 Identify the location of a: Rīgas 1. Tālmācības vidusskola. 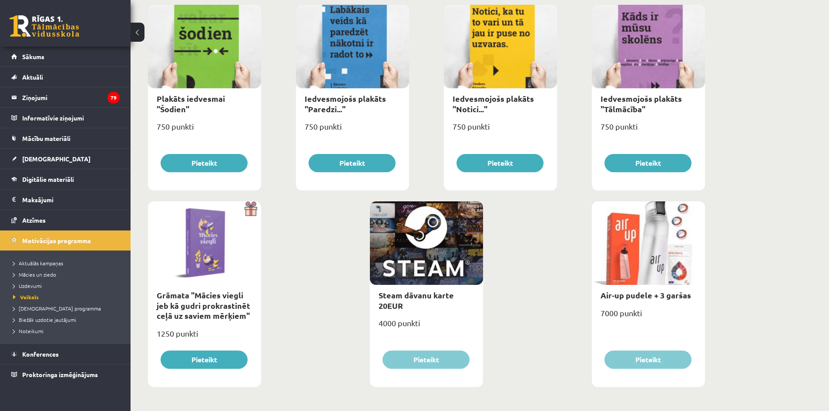
(44, 26).